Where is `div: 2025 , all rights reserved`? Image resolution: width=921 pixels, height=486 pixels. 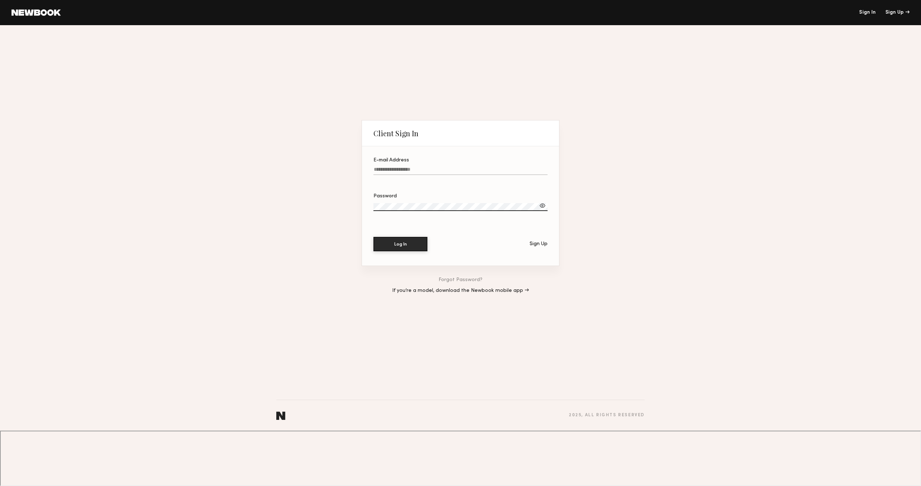 div: 2025 , all rights reserved is located at coordinates (606, 415).